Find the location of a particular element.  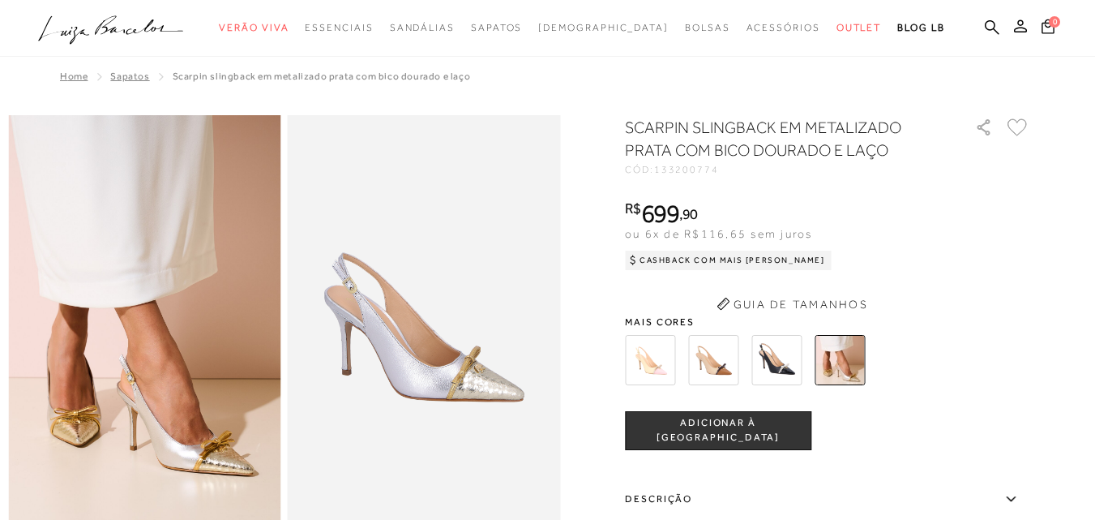

img: SCARPIN SLINGBACK EM COURO PRETO E LAÇO is located at coordinates (777, 360).